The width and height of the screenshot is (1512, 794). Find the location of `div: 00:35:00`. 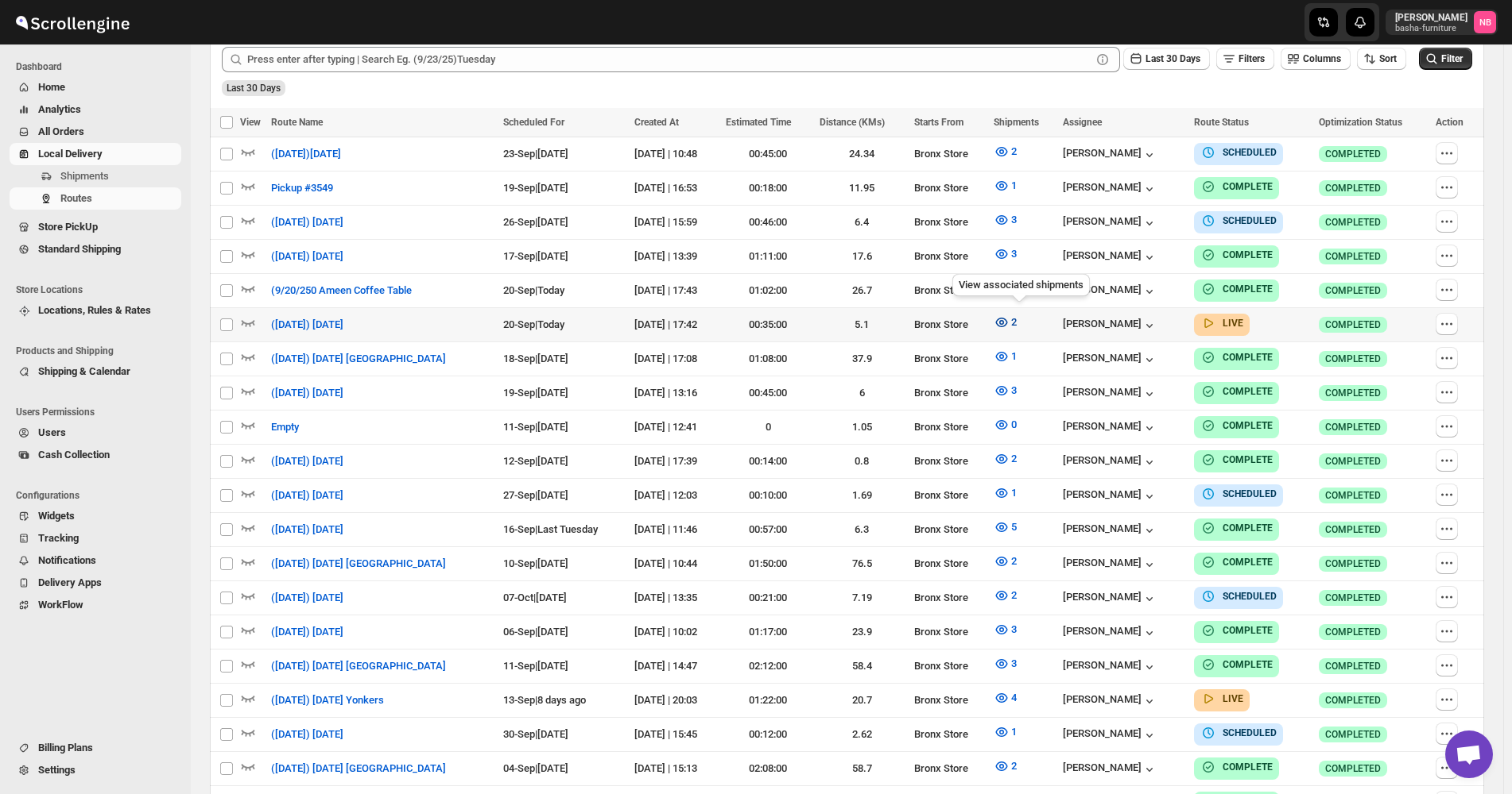

div: 00:35:00 is located at coordinates (768, 325).